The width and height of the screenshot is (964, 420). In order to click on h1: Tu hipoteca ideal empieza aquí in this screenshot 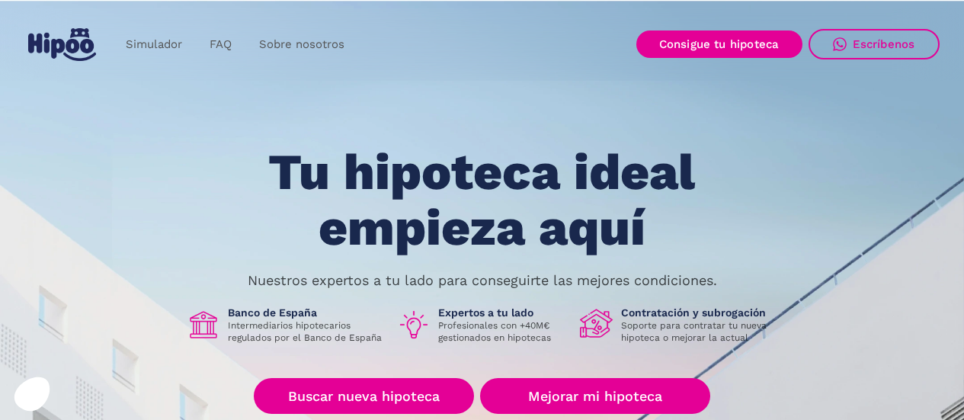, I will do `click(482, 200)`.